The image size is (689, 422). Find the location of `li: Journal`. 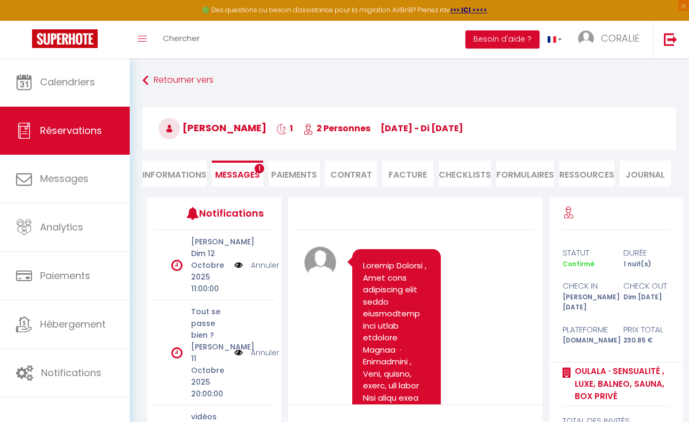

li: Journal is located at coordinates (645, 173).